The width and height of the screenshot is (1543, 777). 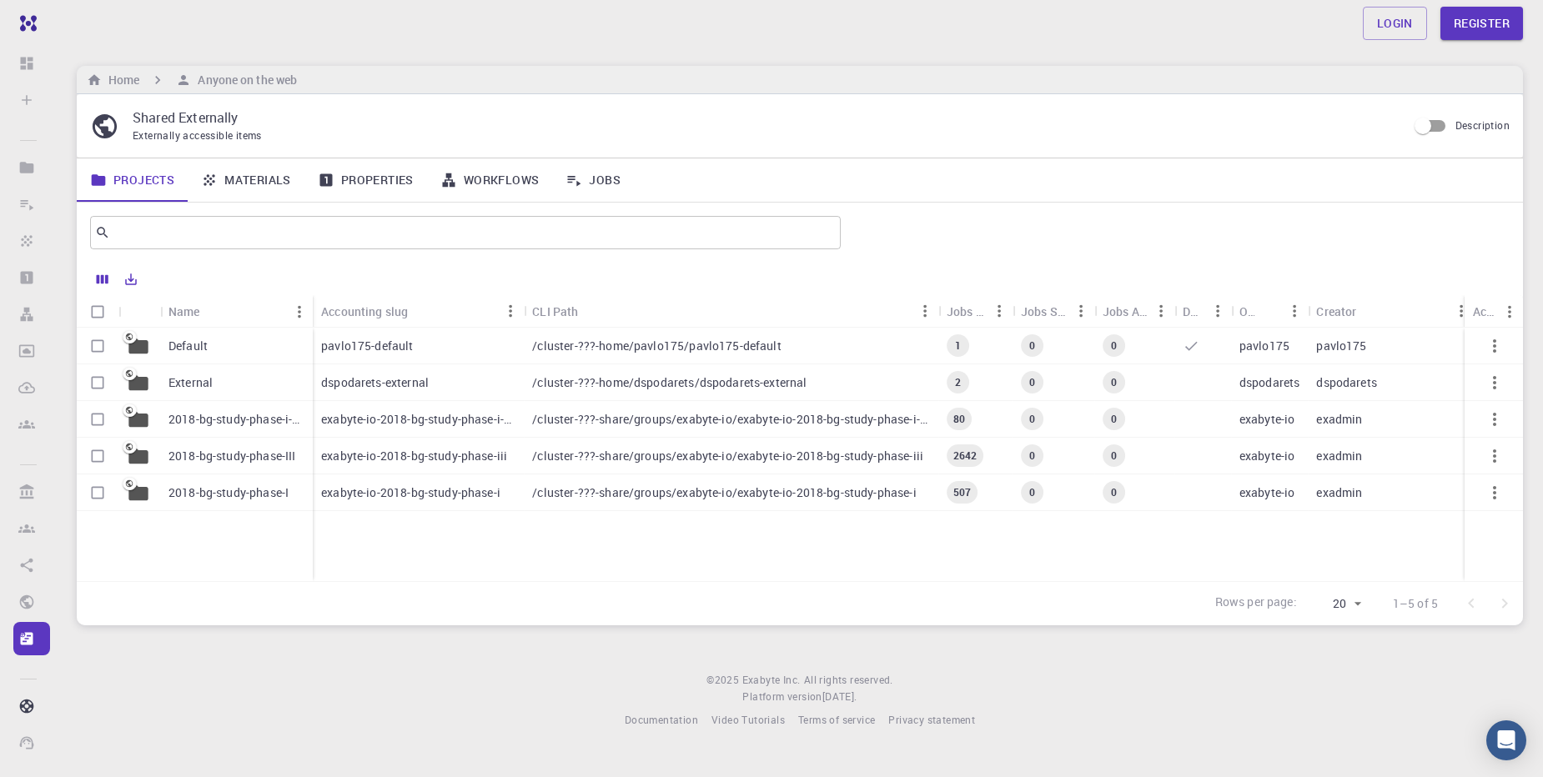 What do you see at coordinates (731, 311) in the screenshot?
I see `div: CLI Path` at bounding box center [731, 311].